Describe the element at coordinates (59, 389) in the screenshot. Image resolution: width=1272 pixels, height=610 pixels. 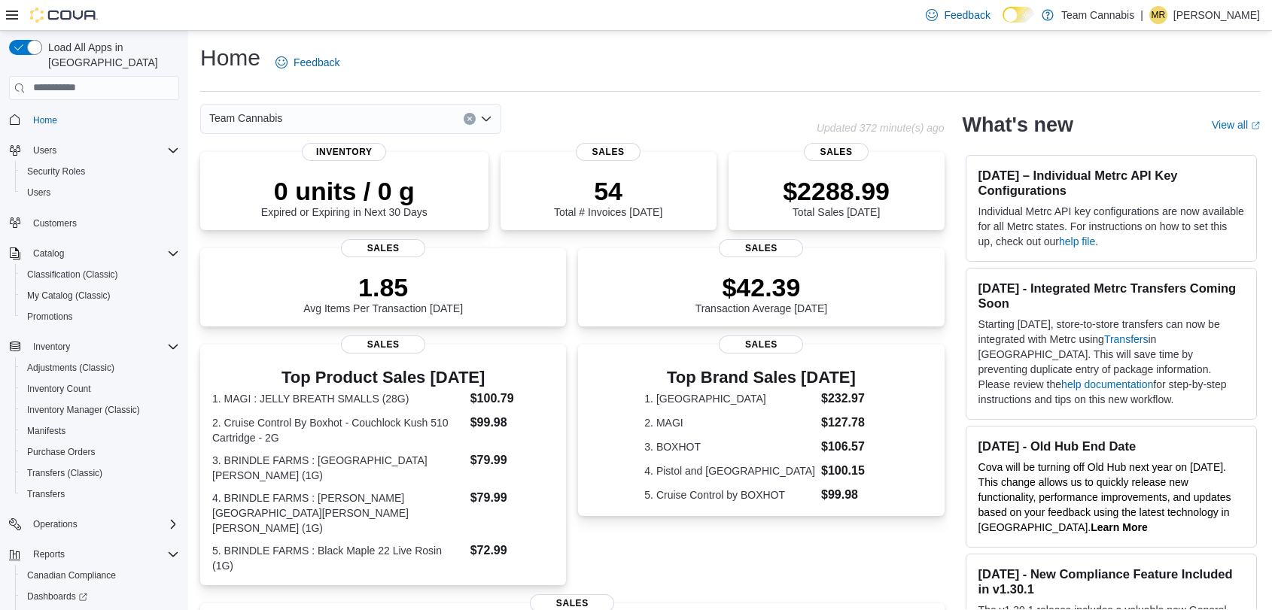
I see `a: Inventory Count` at that location.